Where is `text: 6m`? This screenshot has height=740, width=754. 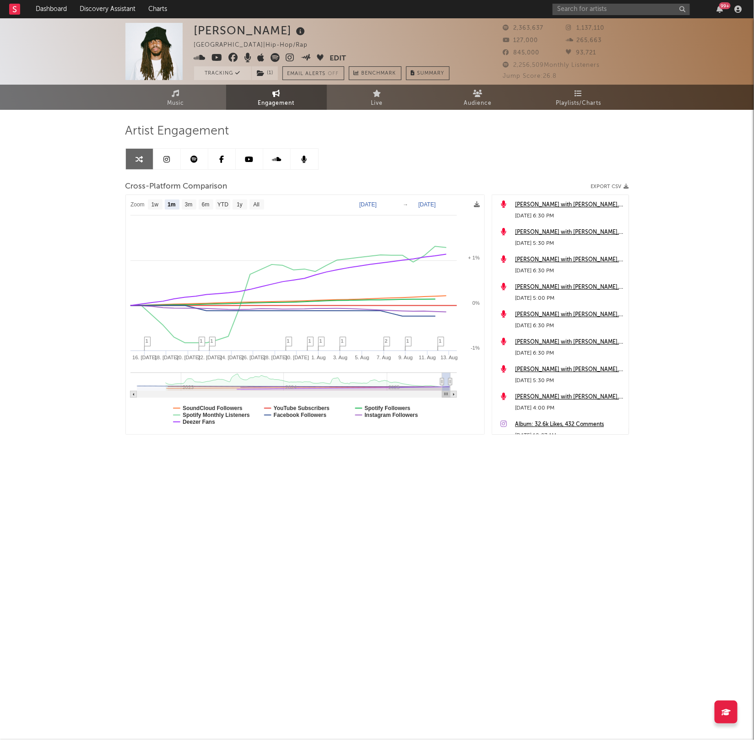 text: 6m is located at coordinates (205, 205).